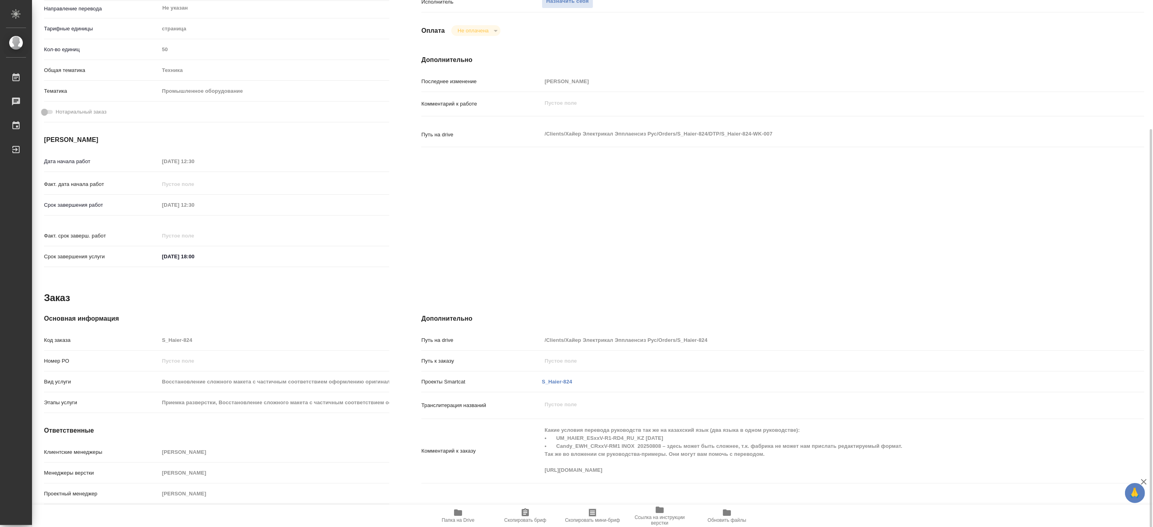  Describe the element at coordinates (102, 361) in the screenshot. I see `p: Номер РО` at that location.